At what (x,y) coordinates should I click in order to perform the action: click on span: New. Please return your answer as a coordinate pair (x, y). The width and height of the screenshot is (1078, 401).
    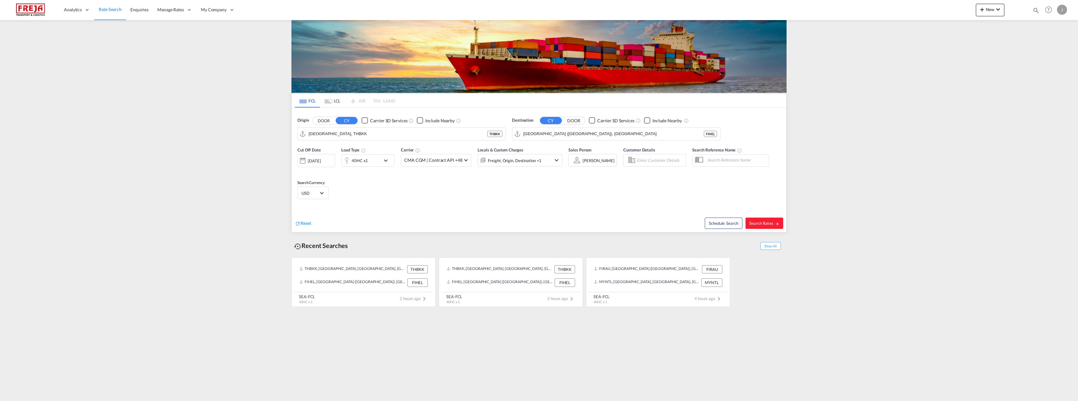
    Looking at the image, I should click on (990, 9).